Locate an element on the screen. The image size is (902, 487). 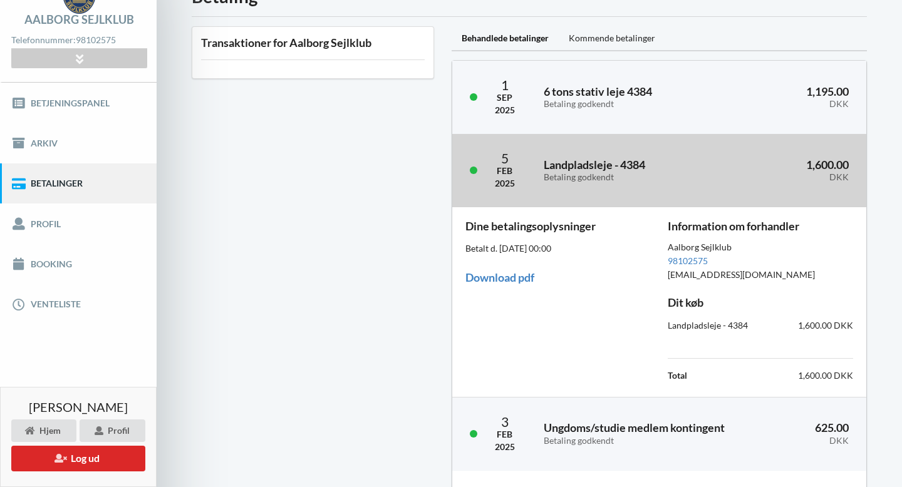
div: 5 is located at coordinates (505, 158).